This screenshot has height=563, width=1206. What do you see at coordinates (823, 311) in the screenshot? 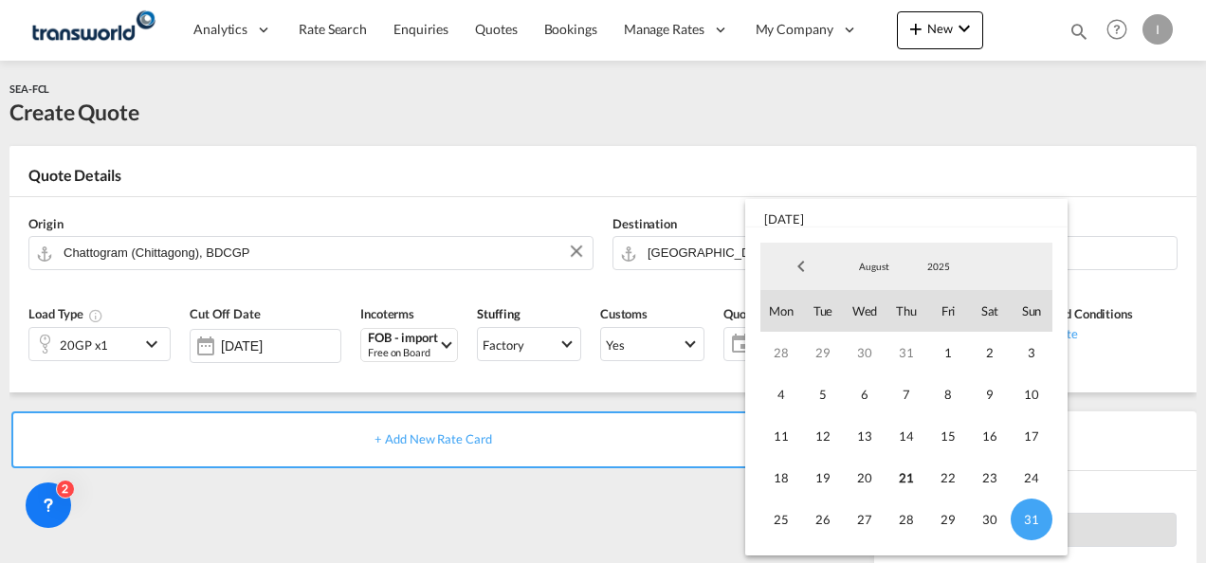
I see `span: Tue` at bounding box center [823, 311].